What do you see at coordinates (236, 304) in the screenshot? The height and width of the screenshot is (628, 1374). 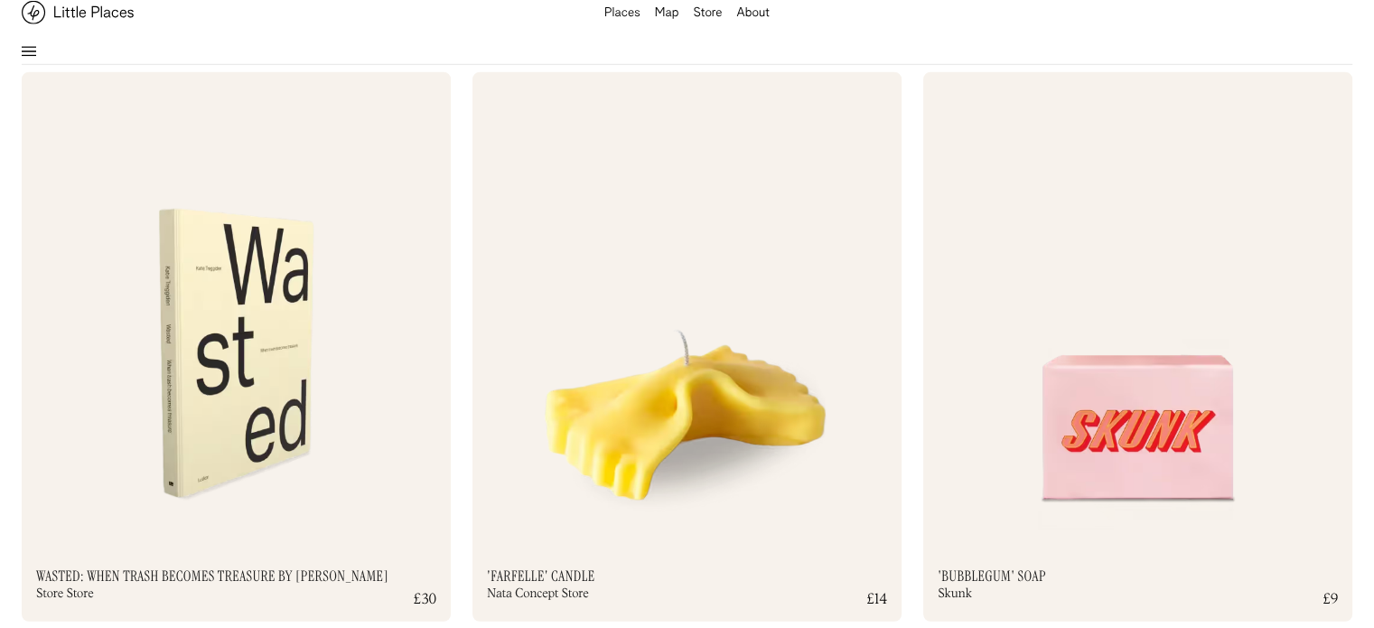 I see `img: 63c1188a37c4bb67ef95421a_Product%20image.avif` at bounding box center [236, 304].